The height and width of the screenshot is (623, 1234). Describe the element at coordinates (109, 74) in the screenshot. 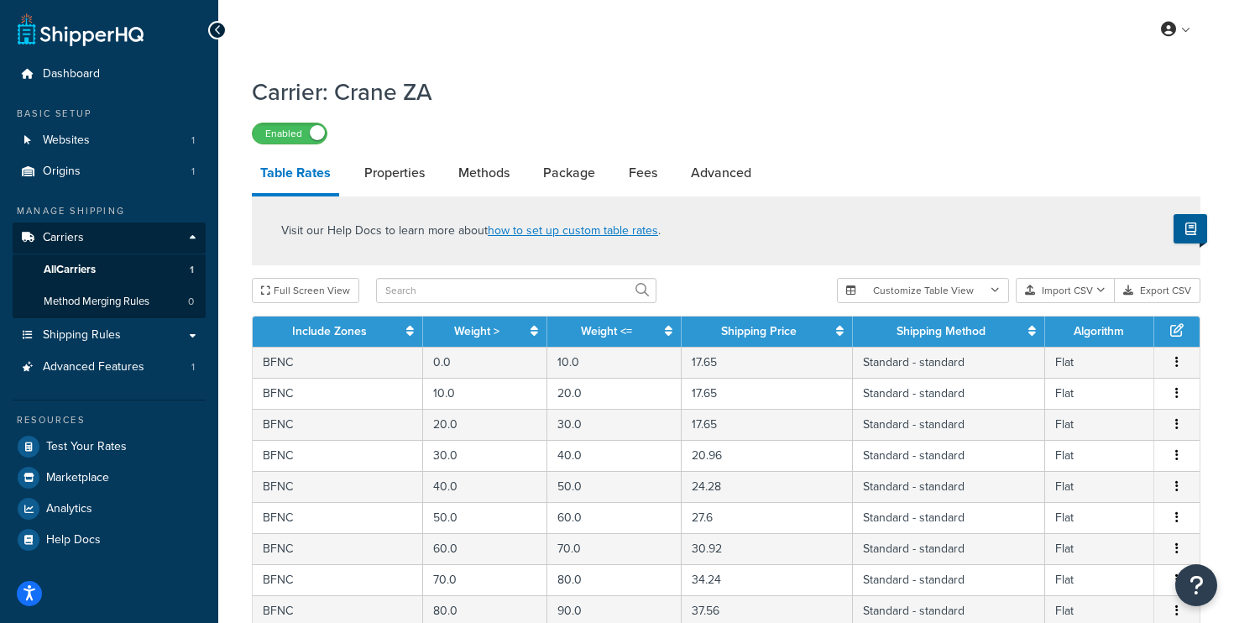

I see `li: Dashboard` at that location.